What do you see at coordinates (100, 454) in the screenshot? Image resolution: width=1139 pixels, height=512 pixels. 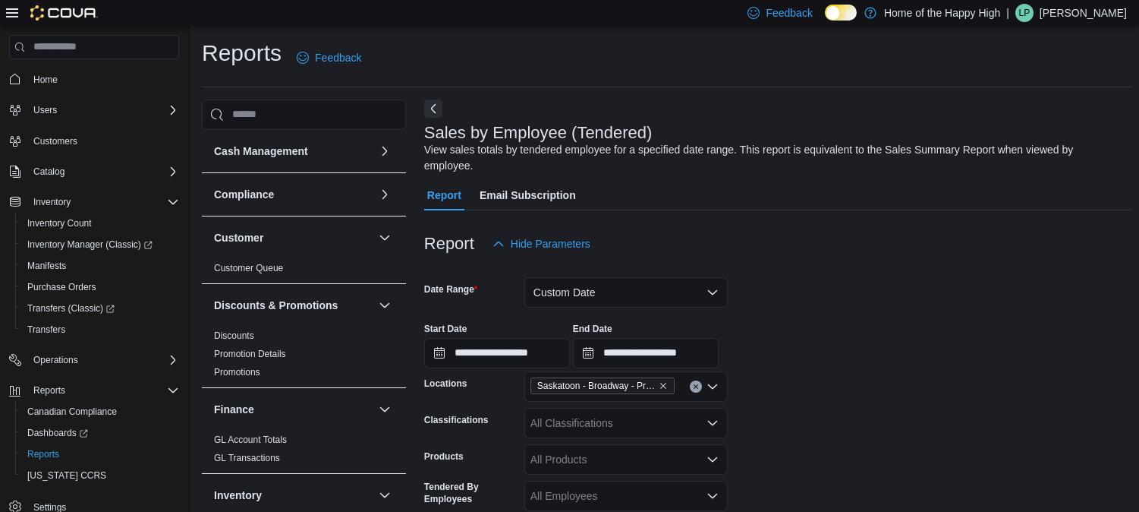 I see `button: Reports` at bounding box center [100, 454].